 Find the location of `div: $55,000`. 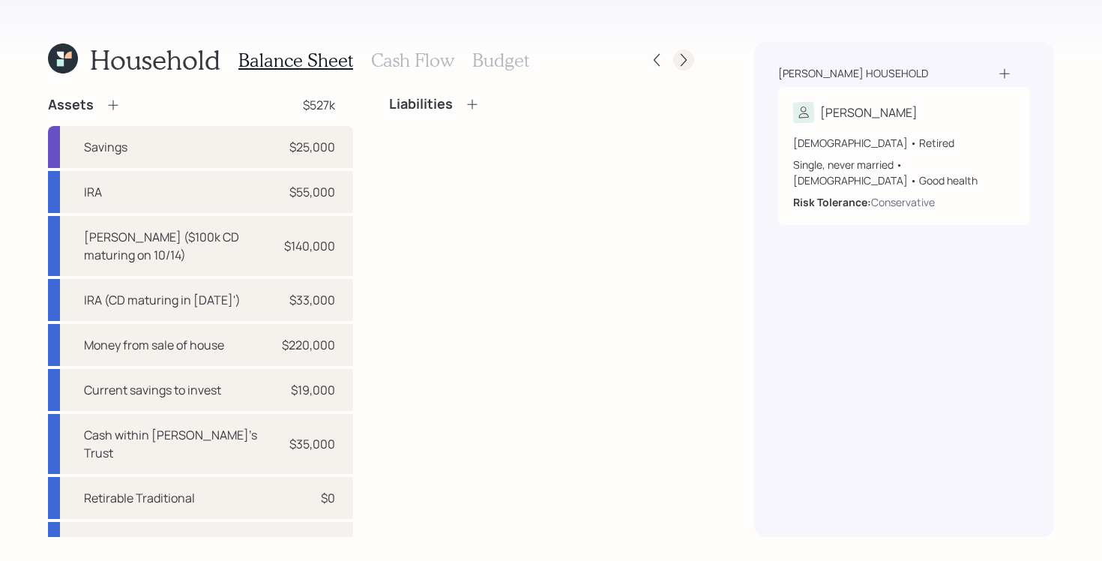

div: $55,000 is located at coordinates (312, 192).